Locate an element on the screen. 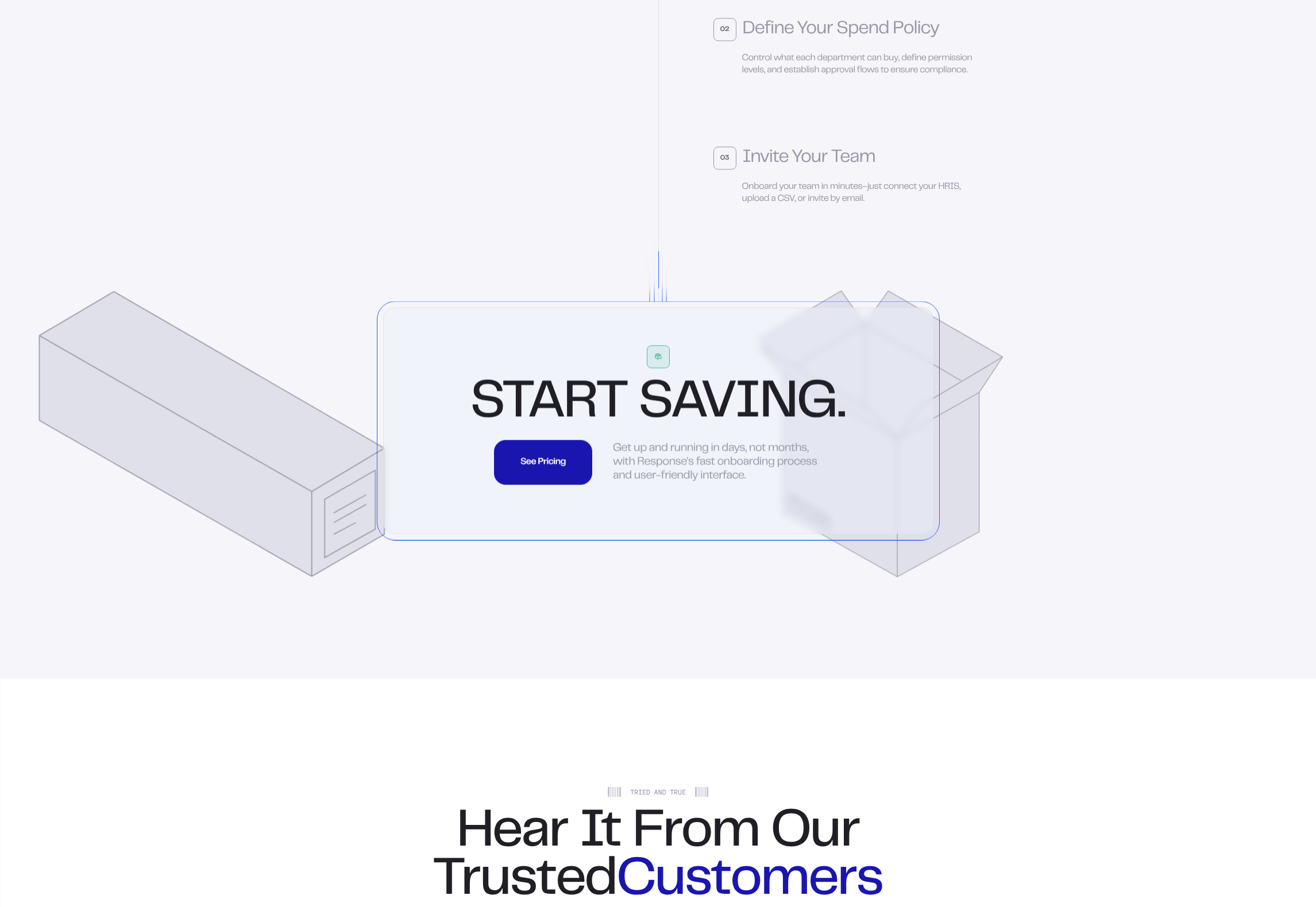  div: 03 is located at coordinates (725, 158).